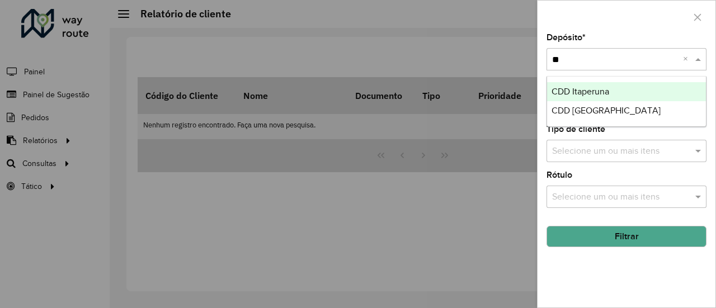 This screenshot has width=716, height=308. I want to click on ng-dropdown-panel: Options list, so click(626, 101).